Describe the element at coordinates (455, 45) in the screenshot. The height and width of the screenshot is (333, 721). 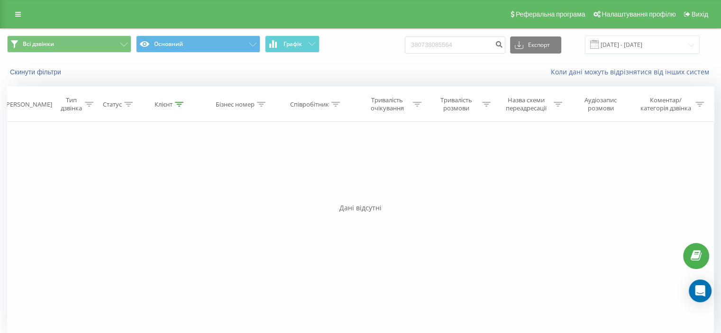
I see `input: Пошук за номером` at that location.